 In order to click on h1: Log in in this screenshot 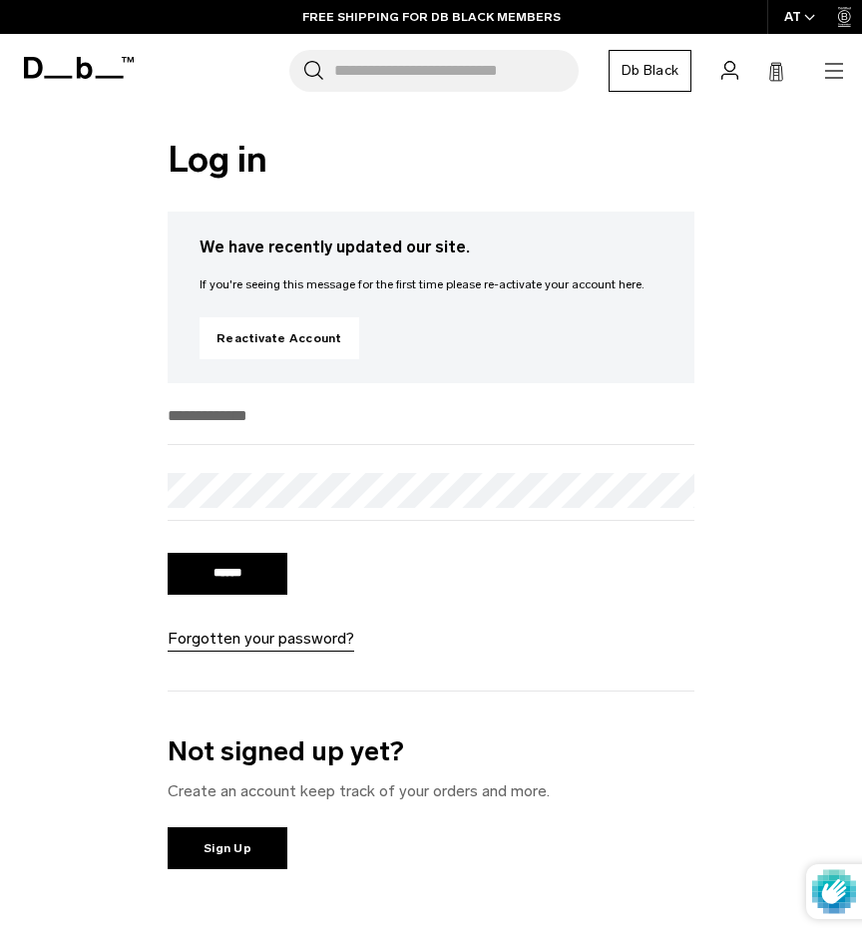, I will do `click(431, 160)`.